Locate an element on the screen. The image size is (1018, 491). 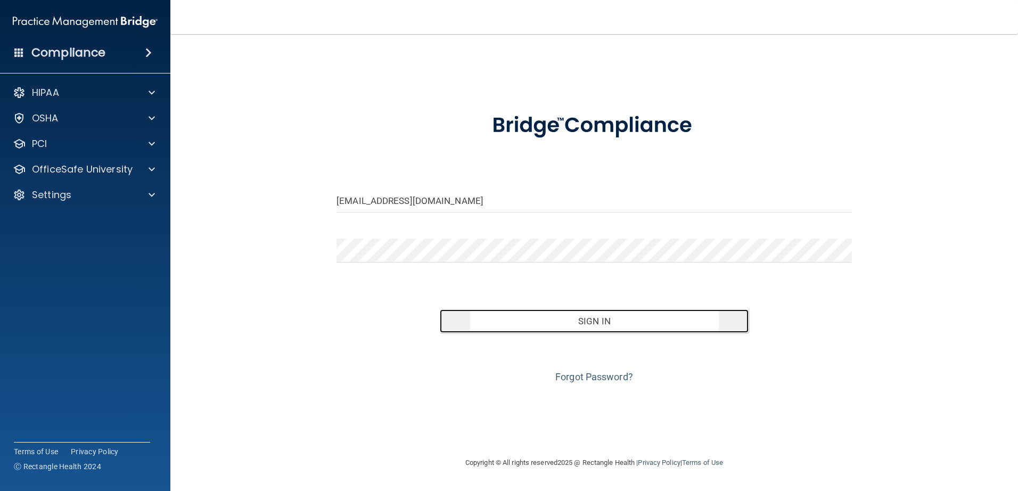
div: Copyright © All rights reserved 2025 @ Rectangle Health | | is located at coordinates (594, 463).